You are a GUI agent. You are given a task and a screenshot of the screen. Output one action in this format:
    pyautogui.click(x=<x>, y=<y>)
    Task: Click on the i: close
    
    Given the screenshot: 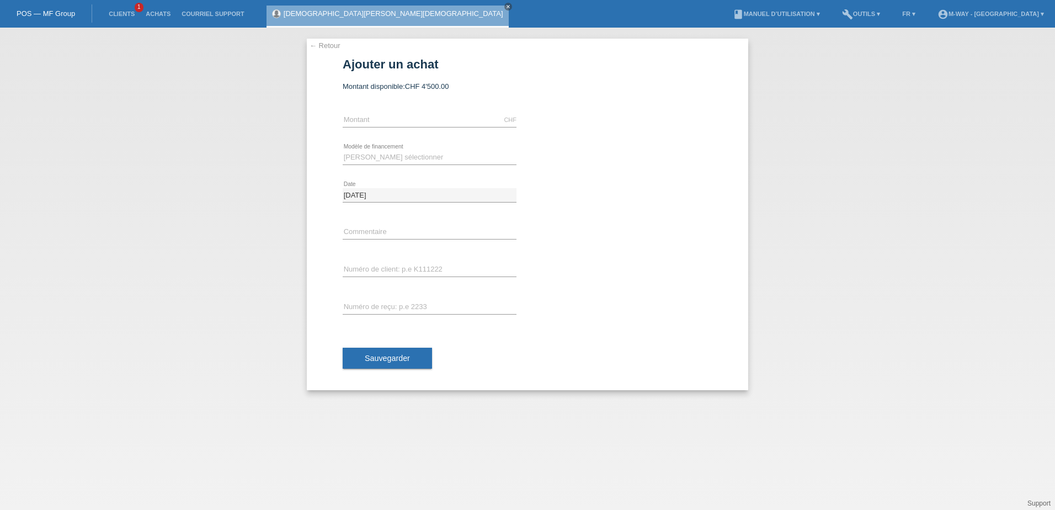 What is the action you would take?
    pyautogui.click(x=508, y=7)
    